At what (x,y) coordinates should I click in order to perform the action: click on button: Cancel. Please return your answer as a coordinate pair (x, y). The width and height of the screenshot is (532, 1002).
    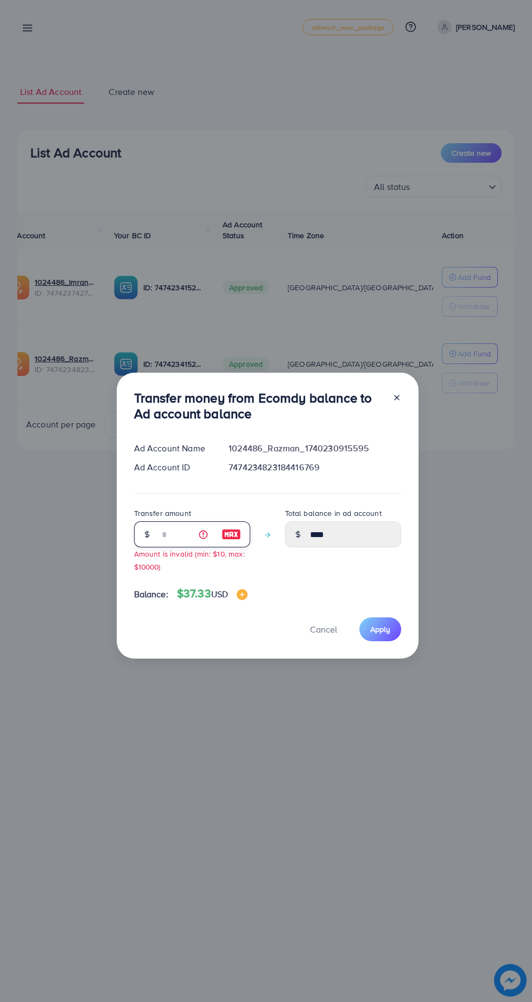
    Looking at the image, I should click on (323, 629).